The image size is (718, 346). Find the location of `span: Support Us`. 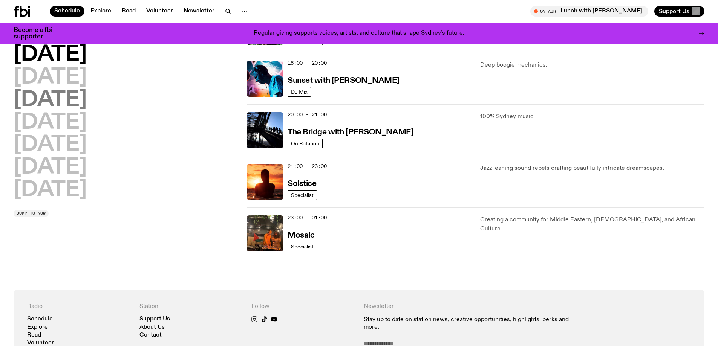

span: Support Us is located at coordinates (673, 11).